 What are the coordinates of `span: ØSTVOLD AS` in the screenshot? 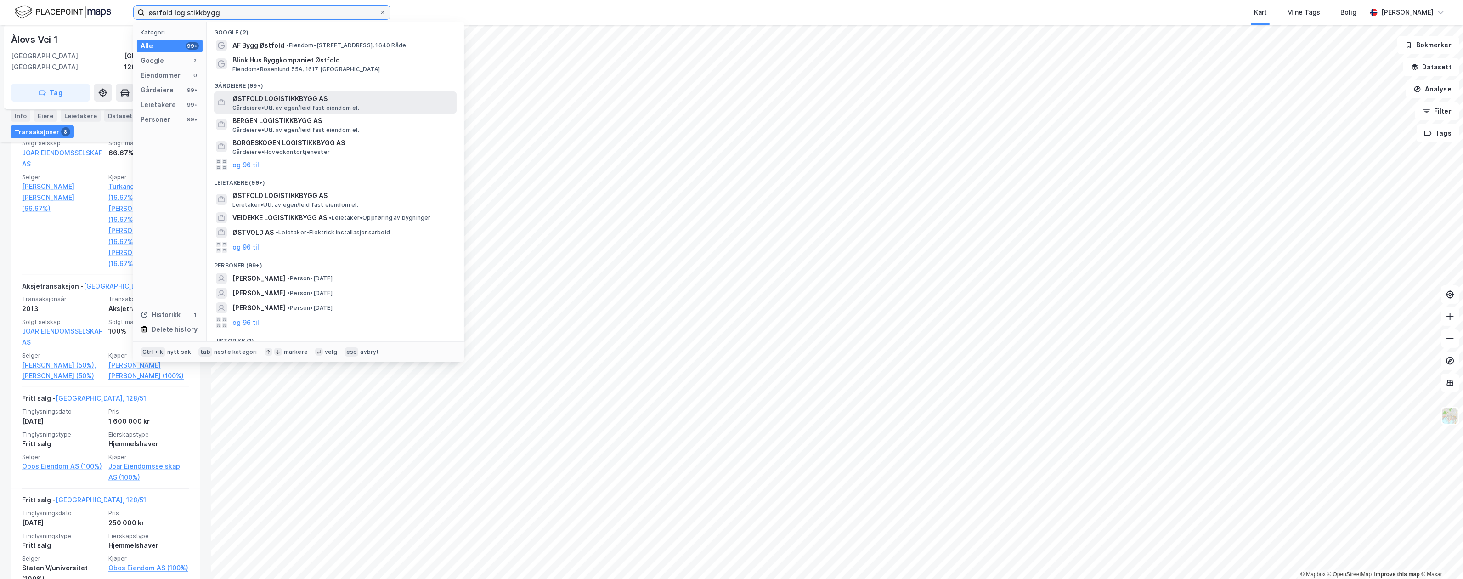 It's located at (253, 232).